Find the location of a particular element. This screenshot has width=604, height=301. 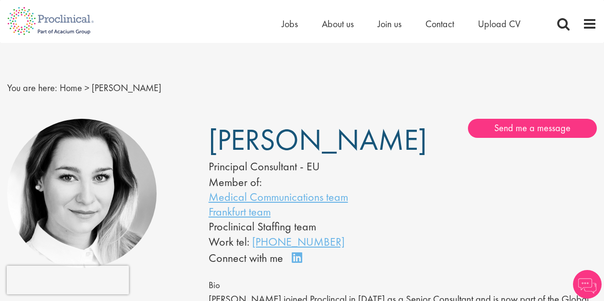

span: Upload CV is located at coordinates (499, 24).